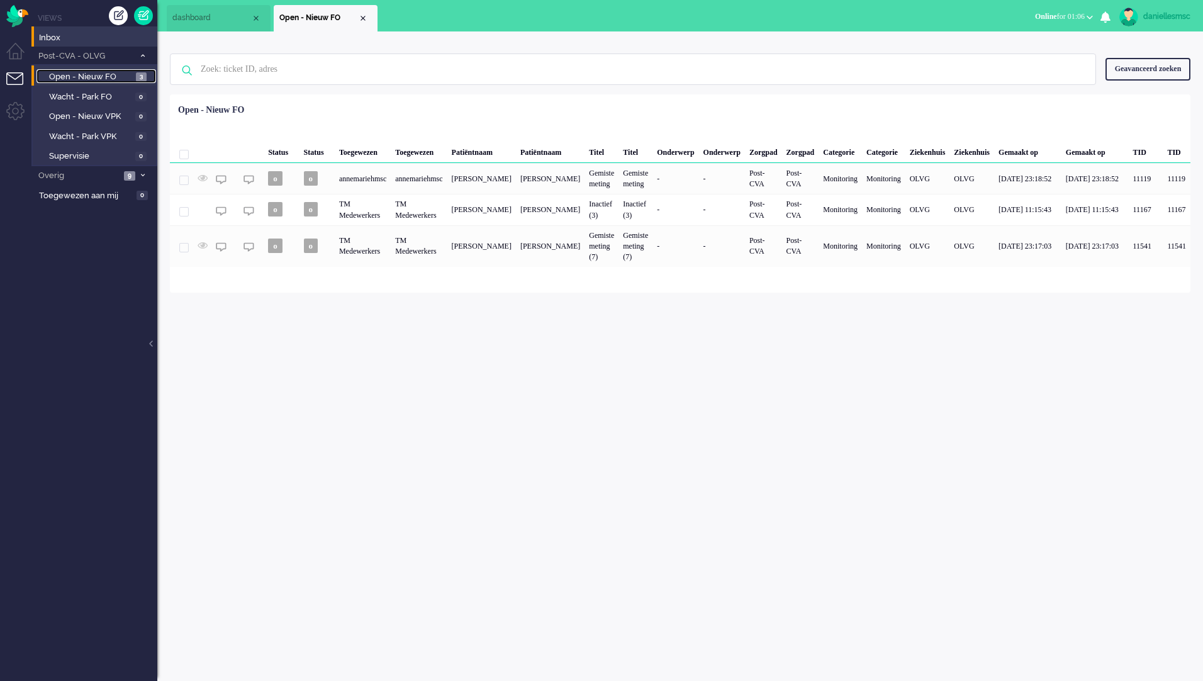 The width and height of the screenshot is (1203, 681). What do you see at coordinates (86, 196) in the screenshot?
I see `span: Toegewezen aan mij` at bounding box center [86, 196].